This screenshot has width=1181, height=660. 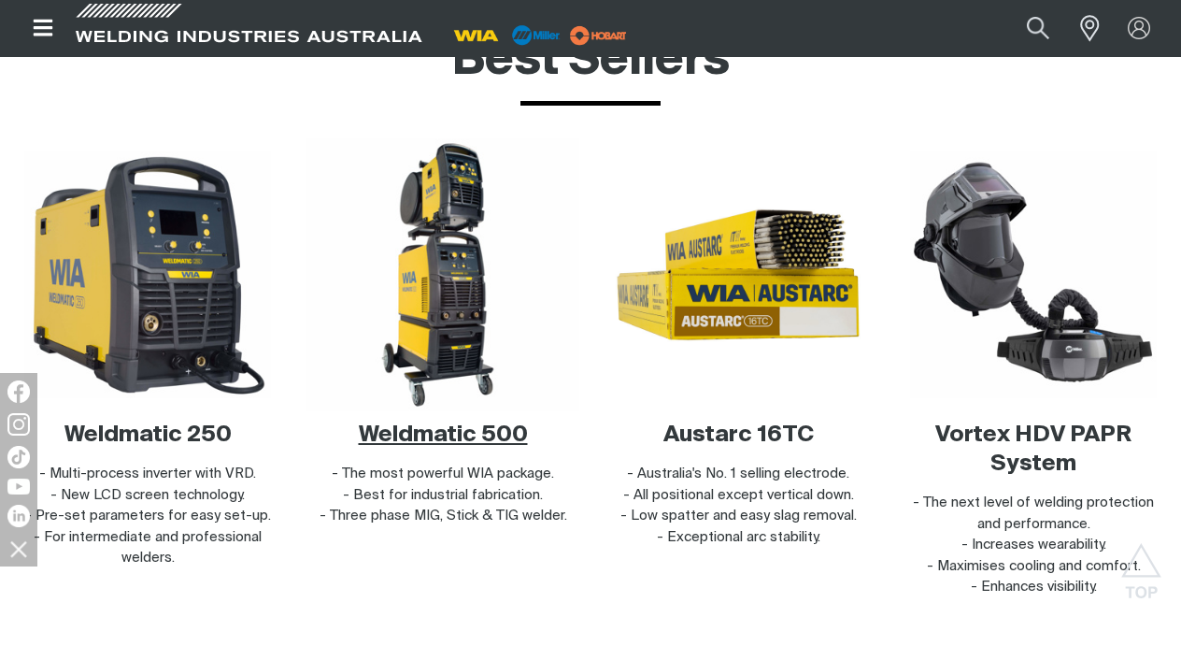 What do you see at coordinates (148, 435) in the screenshot?
I see `span: Weldmatic 250` at bounding box center [148, 435].